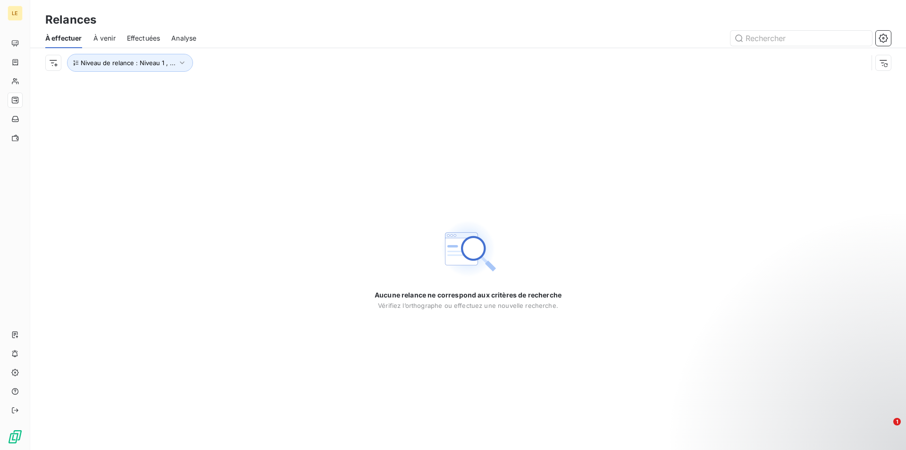 The height and width of the screenshot is (450, 906). Describe the element at coordinates (104, 38) in the screenshot. I see `span: À venir` at that location.